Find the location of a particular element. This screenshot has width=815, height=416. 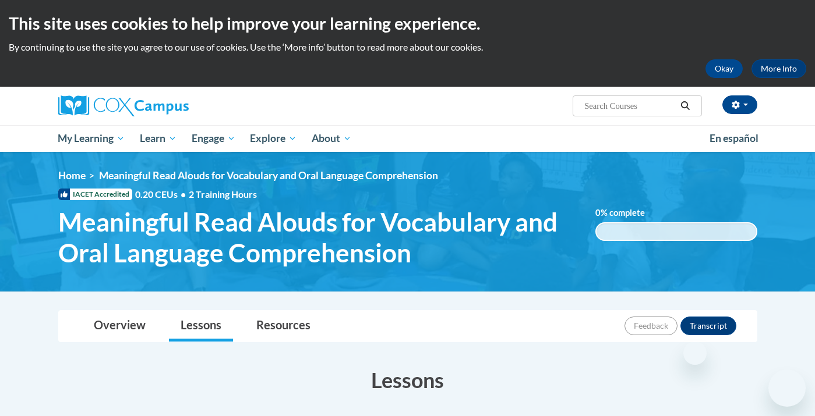

span: Explore is located at coordinates (273, 139).